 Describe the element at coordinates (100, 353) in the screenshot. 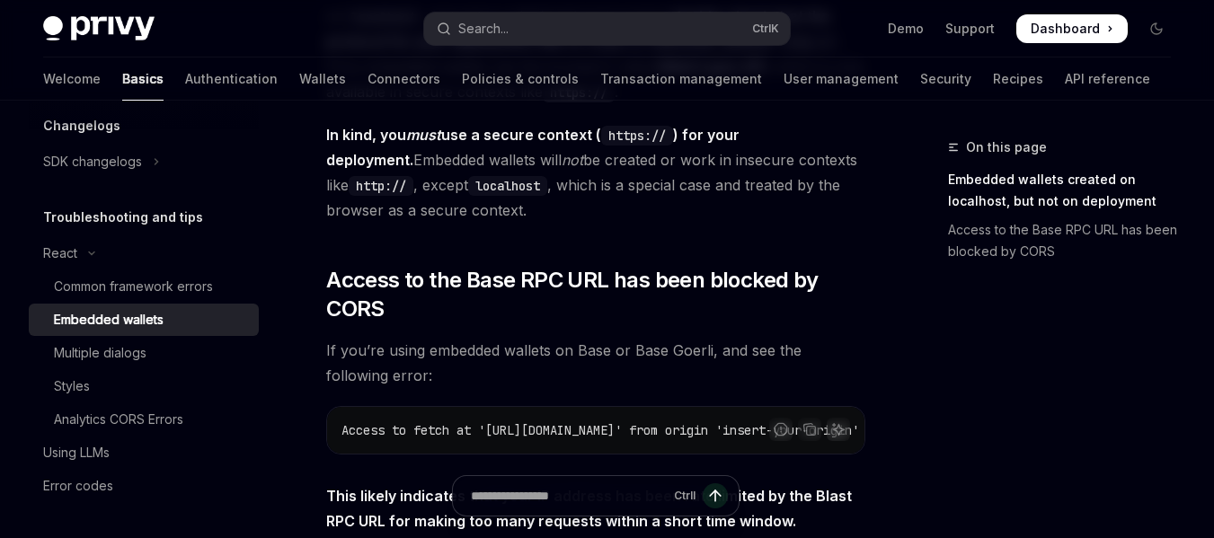

I see `div: Multiple dialogs` at that location.